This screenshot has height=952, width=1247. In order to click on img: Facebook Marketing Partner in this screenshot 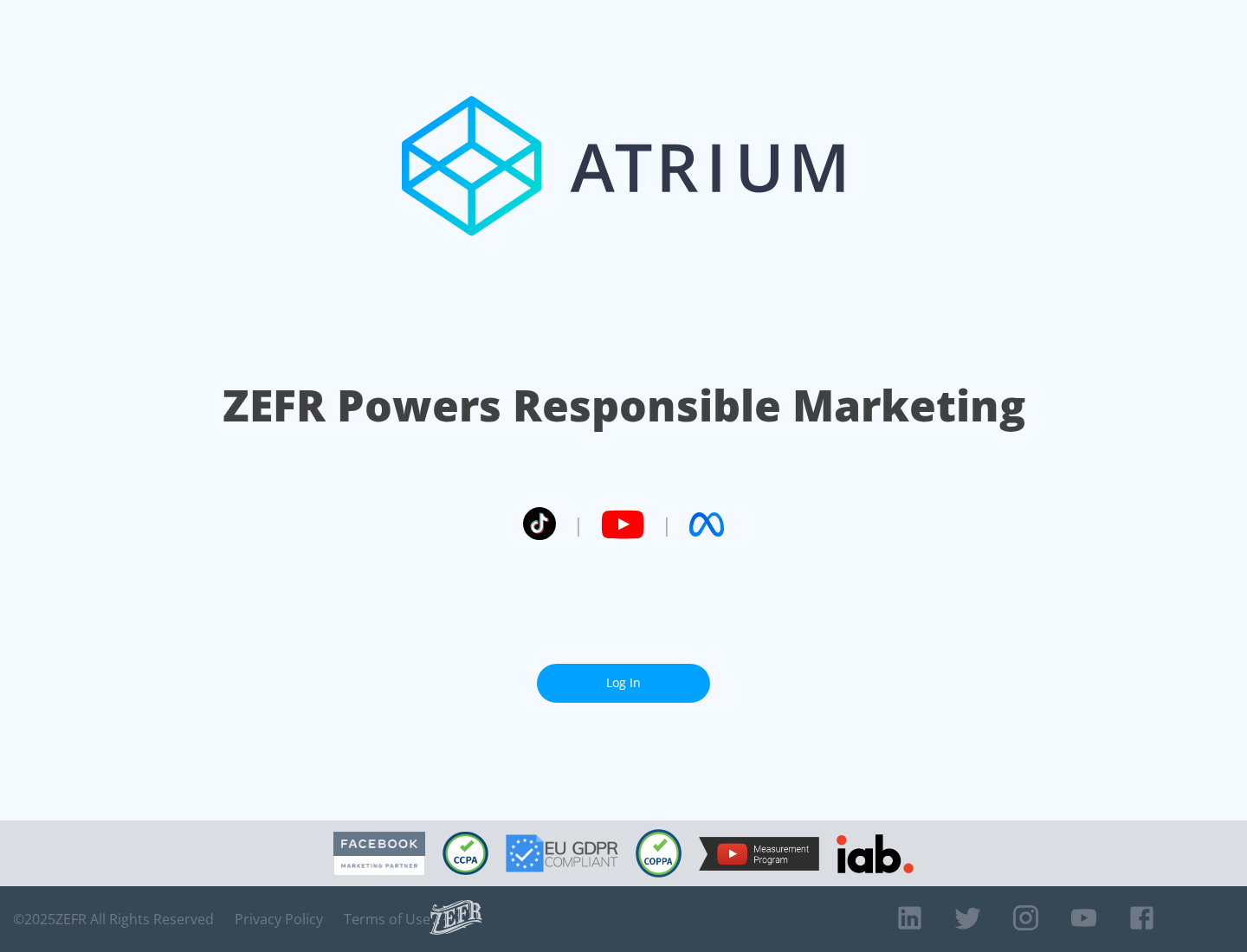, I will do `click(379, 854)`.